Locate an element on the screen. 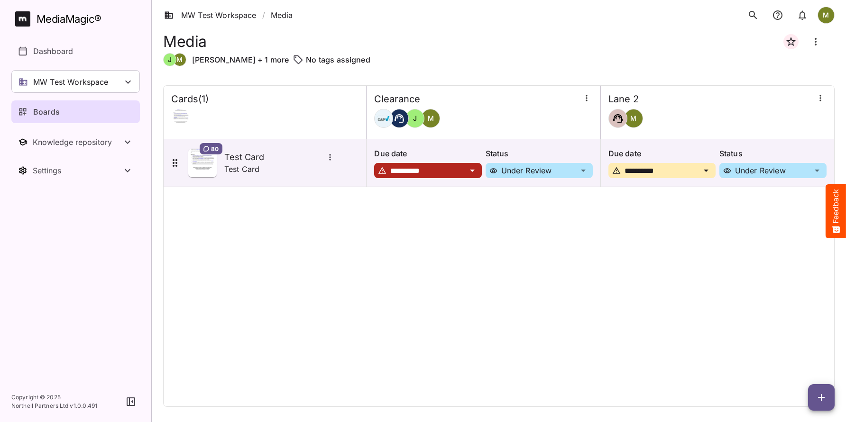 This screenshot has height=422, width=846. div: Knowledge repository is located at coordinates (77, 142).